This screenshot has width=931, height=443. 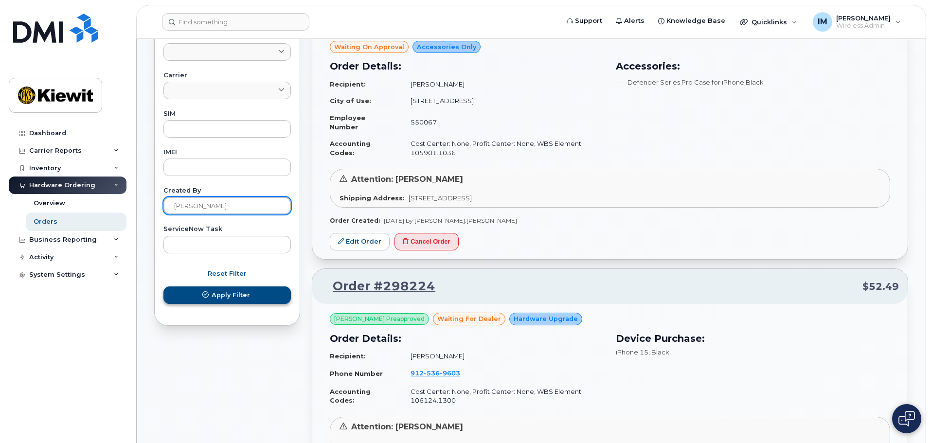 What do you see at coordinates (634, 21) in the screenshot?
I see `span: Alerts` at bounding box center [634, 21].